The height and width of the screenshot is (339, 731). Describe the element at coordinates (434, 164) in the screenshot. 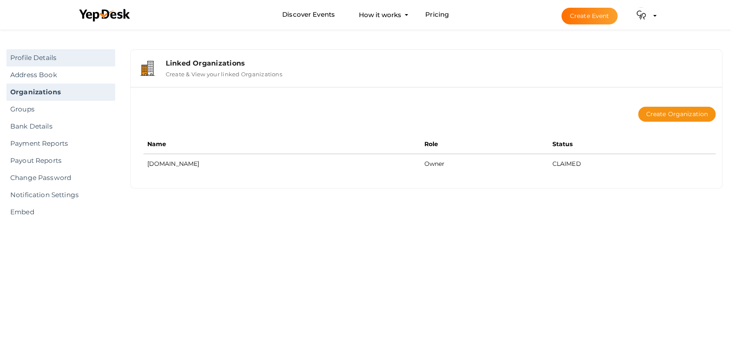

I see `span: Owner` at that location.